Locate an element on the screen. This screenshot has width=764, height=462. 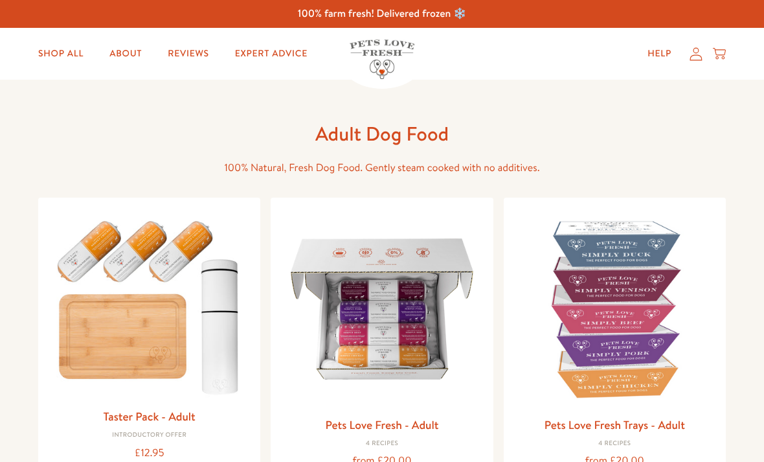
a: Reviews is located at coordinates (188, 54).